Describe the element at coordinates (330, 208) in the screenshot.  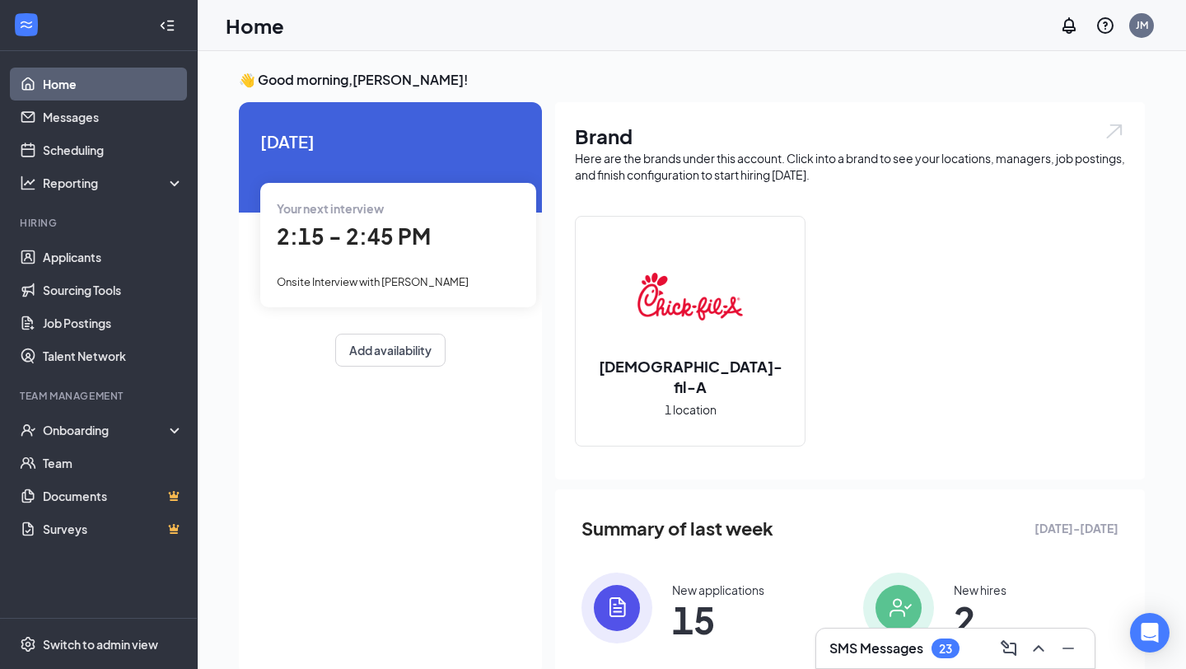
I see `span: Your next interview` at that location.